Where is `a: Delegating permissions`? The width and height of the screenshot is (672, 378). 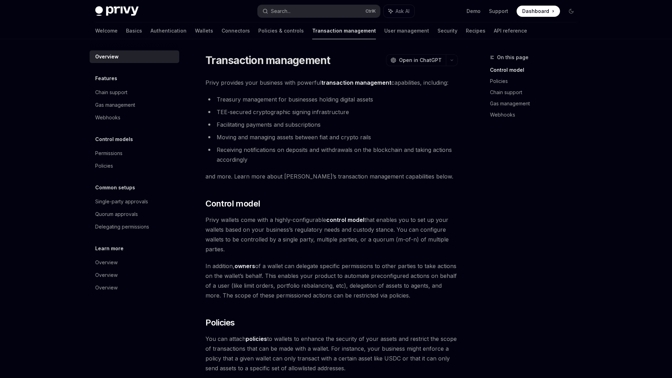 a: Delegating permissions is located at coordinates (134, 227).